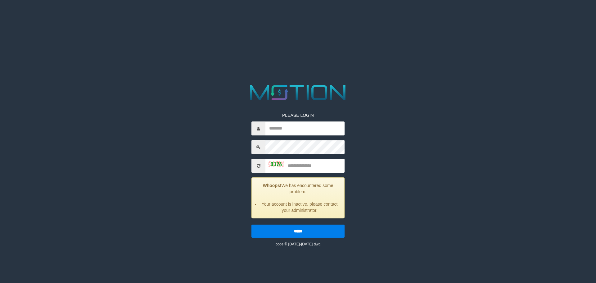  I want to click on img: MOTION_logo.png, so click(298, 93).